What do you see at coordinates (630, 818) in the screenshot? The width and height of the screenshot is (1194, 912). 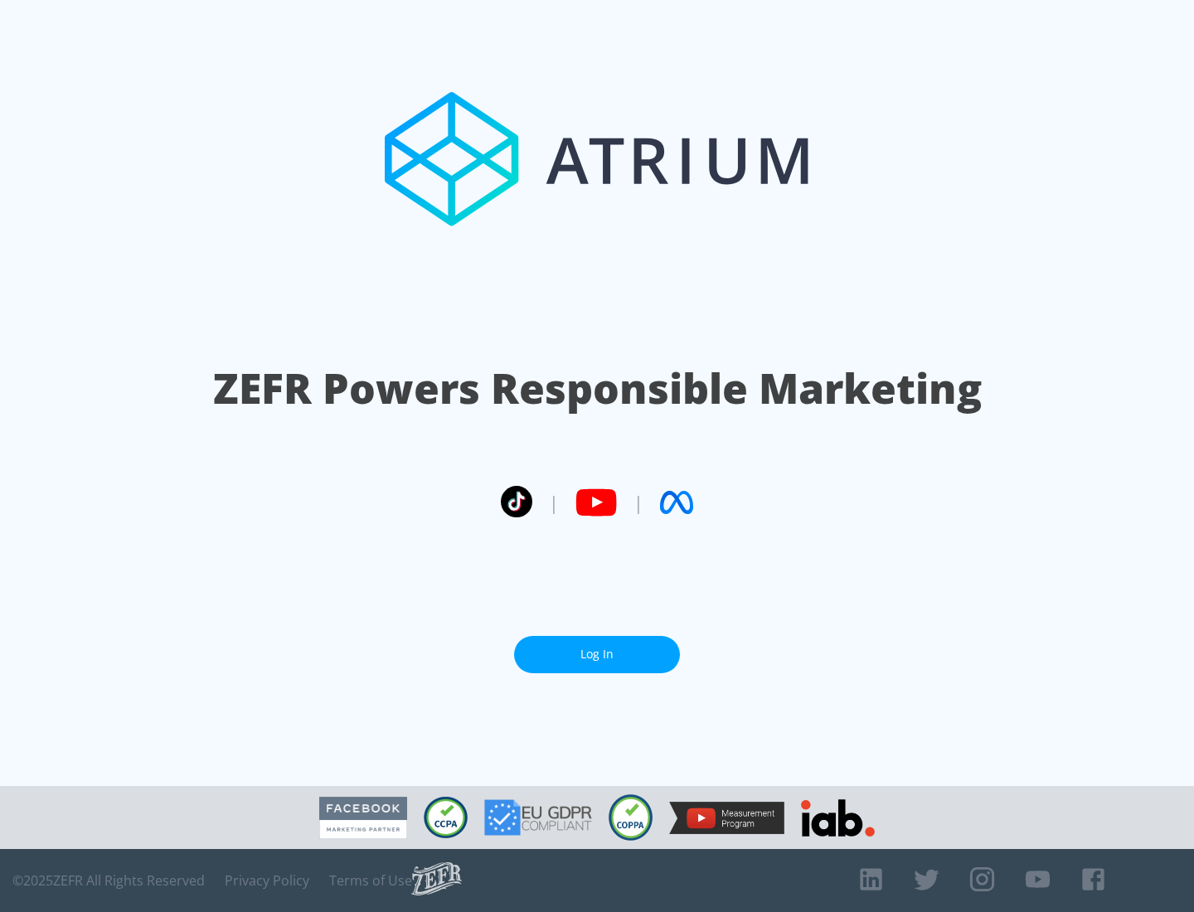 I see `img: COPPA Compliant` at bounding box center [630, 818].